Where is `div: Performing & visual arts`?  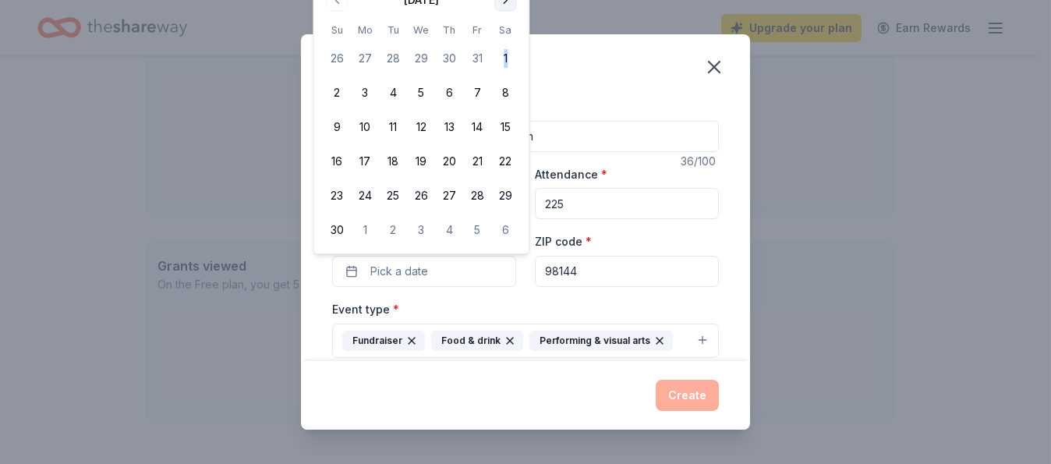 div: Performing & visual arts is located at coordinates (601, 341).